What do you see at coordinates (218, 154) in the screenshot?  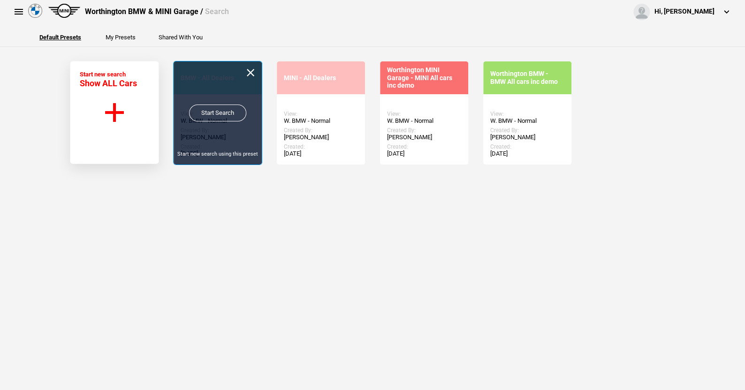 I see `div: Start new search using this preset` at bounding box center [218, 154].